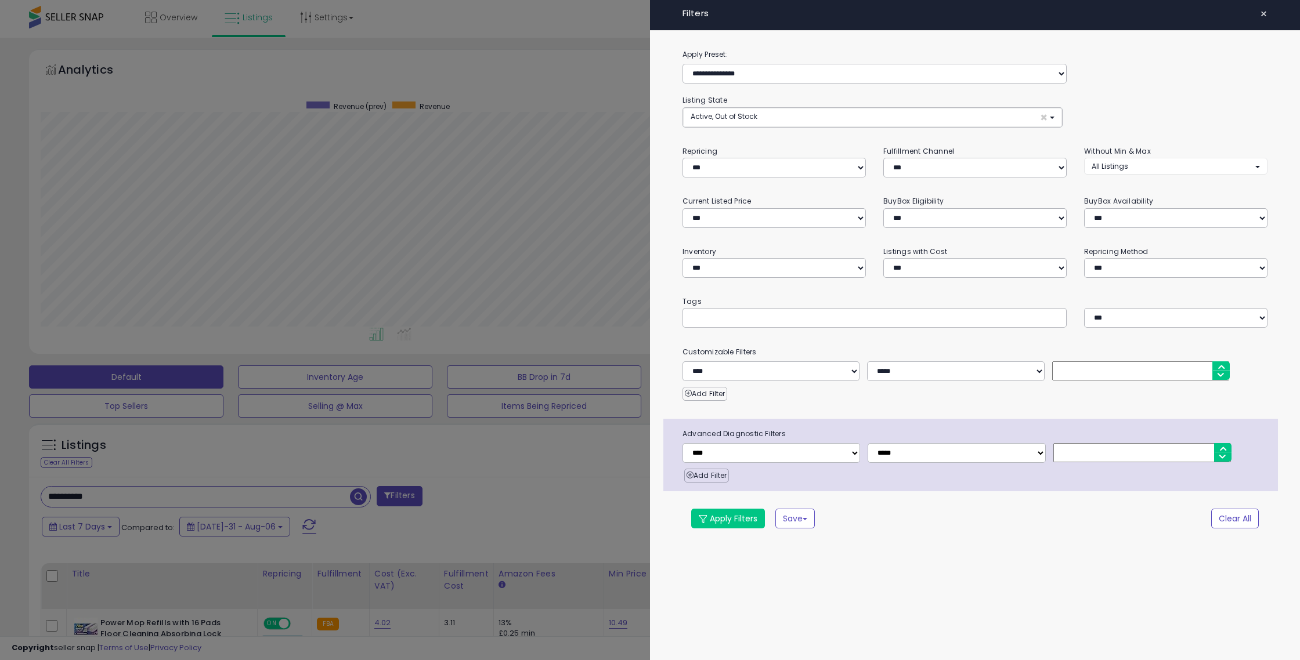  Describe the element at coordinates (1235, 519) in the screenshot. I see `button: Clear All` at that location.